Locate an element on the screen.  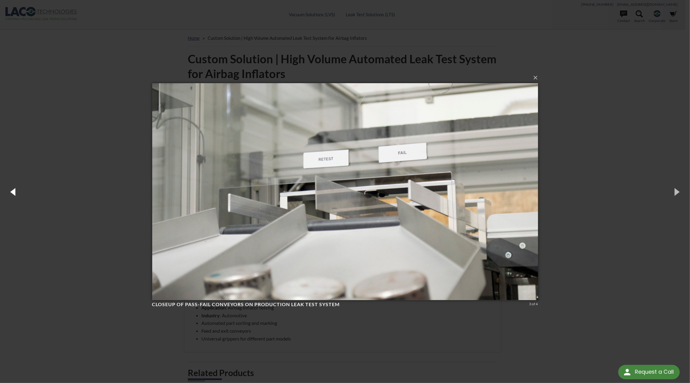
img: round button is located at coordinates (627, 372).